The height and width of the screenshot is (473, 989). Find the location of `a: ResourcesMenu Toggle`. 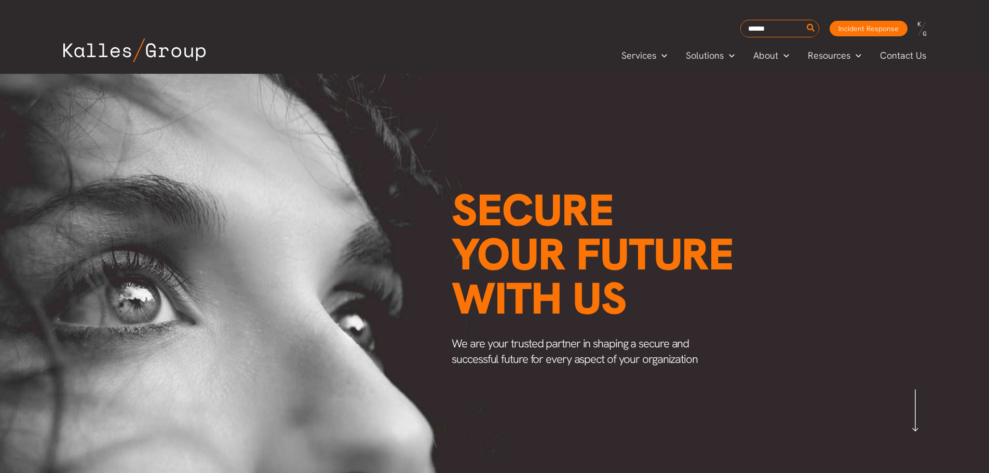

a: ResourcesMenu Toggle is located at coordinates (834, 56).